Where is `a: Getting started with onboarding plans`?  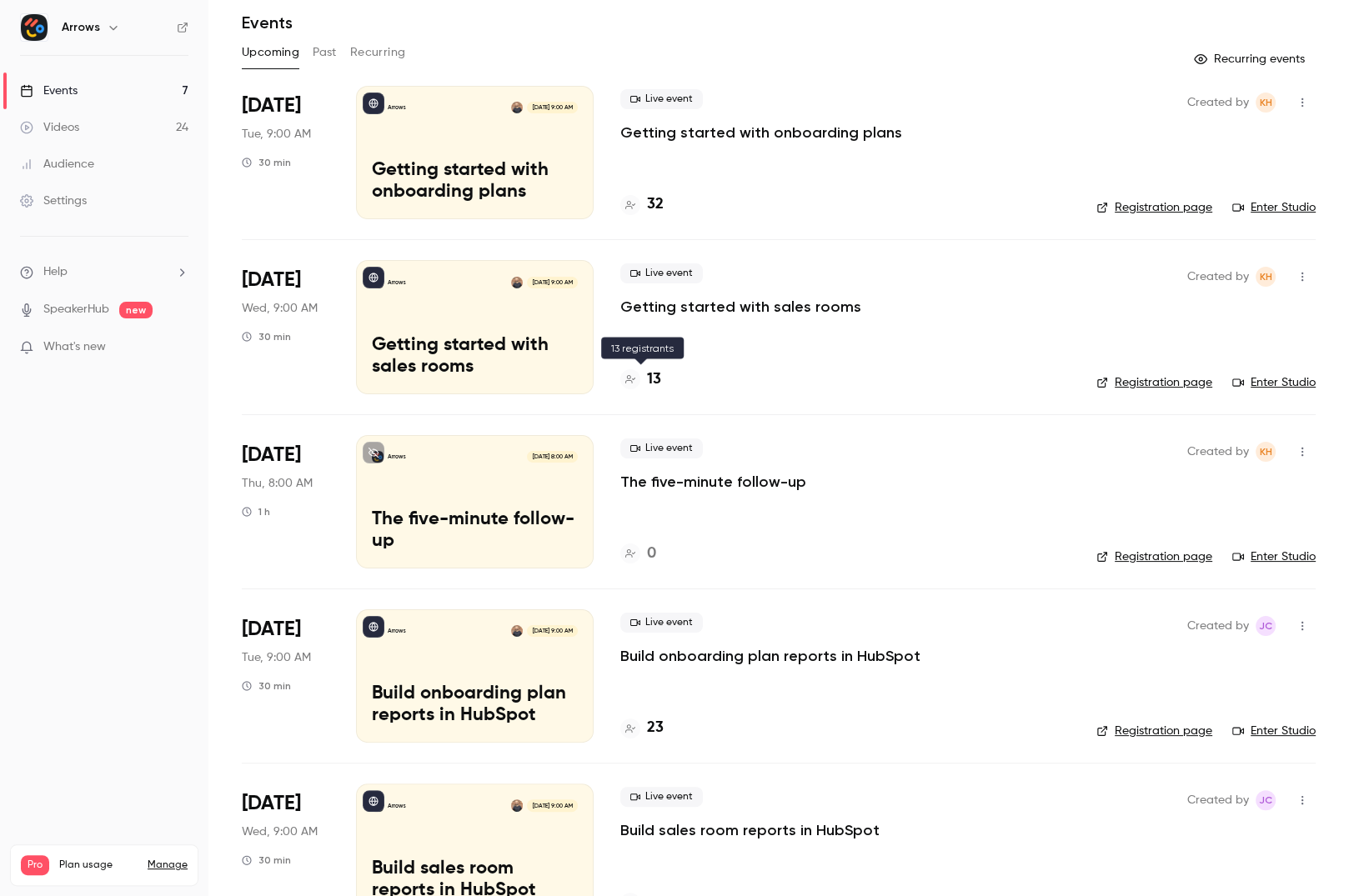 a: Getting started with onboarding plans is located at coordinates (762, 133).